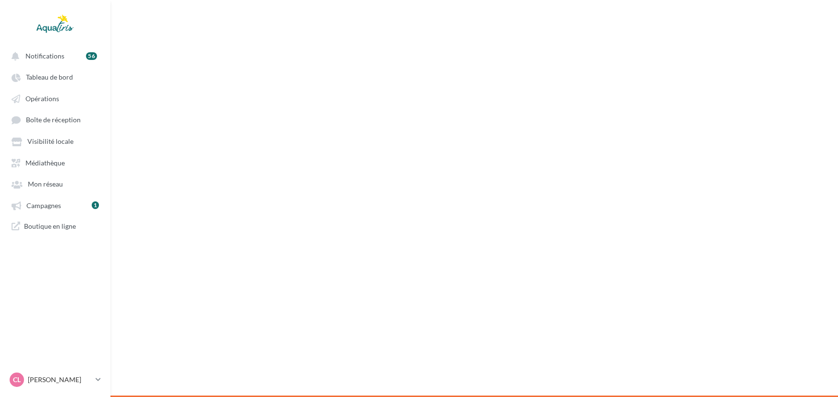 The height and width of the screenshot is (397, 838). What do you see at coordinates (17, 380) in the screenshot?
I see `span: CL` at bounding box center [17, 380].